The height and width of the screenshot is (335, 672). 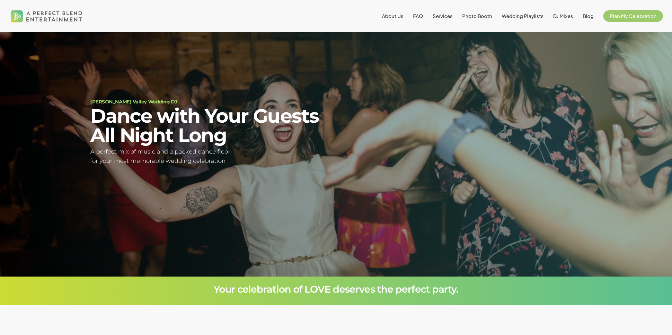 I want to click on a: Photo Booth, so click(x=477, y=16).